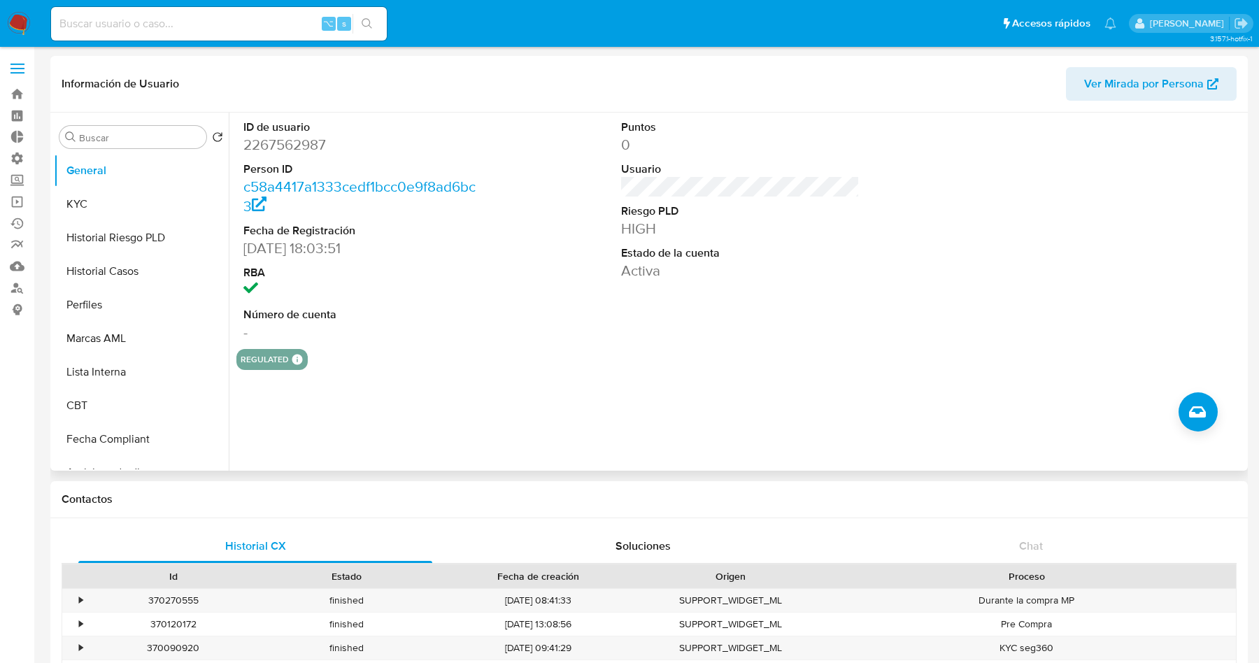 This screenshot has height=663, width=1259. I want to click on dd: Activa, so click(740, 271).